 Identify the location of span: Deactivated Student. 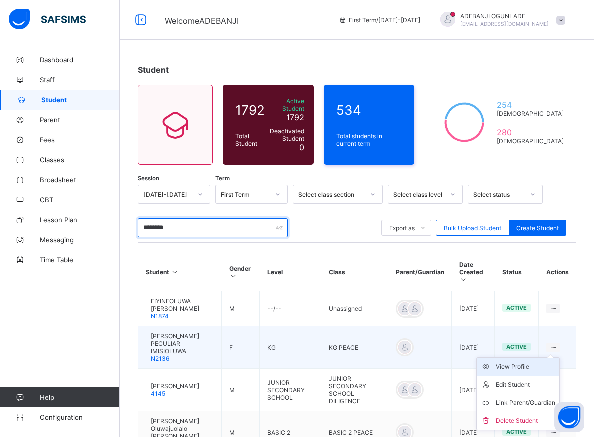
(287, 135).